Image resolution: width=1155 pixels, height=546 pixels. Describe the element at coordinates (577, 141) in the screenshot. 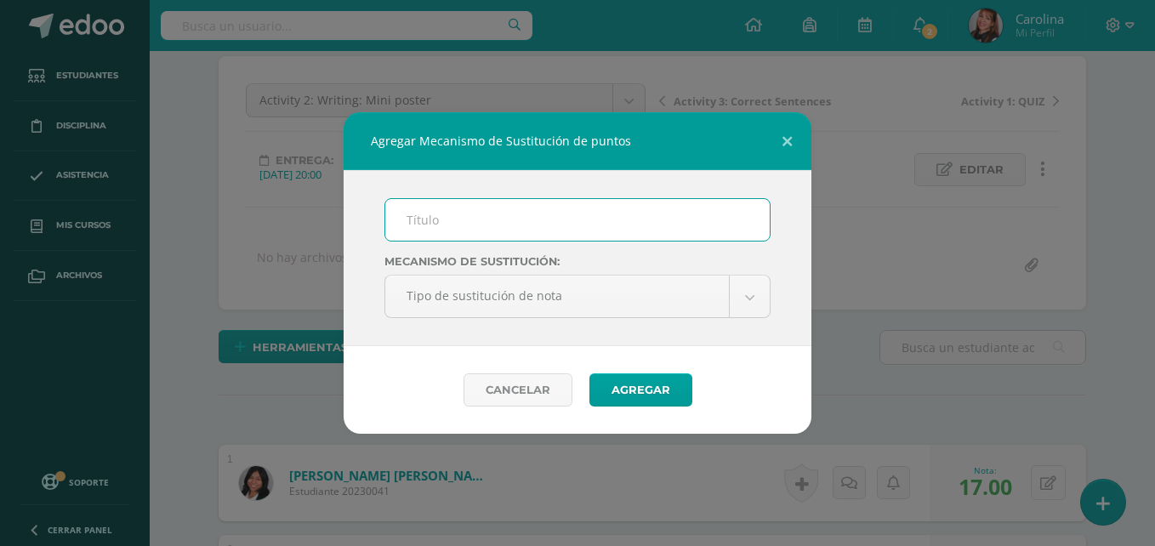

I see `div: Agregar Mecanismo de Sustitución de puntos` at that location.